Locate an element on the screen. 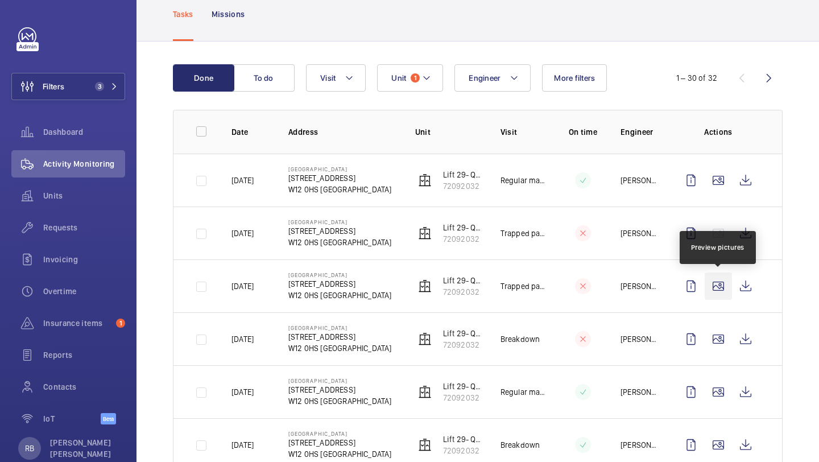  span: Contacts is located at coordinates (84, 387).